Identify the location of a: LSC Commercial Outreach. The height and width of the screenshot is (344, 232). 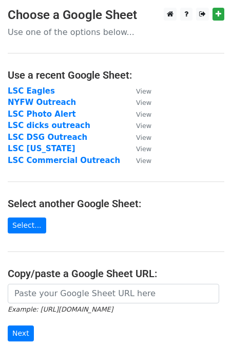
(64, 160).